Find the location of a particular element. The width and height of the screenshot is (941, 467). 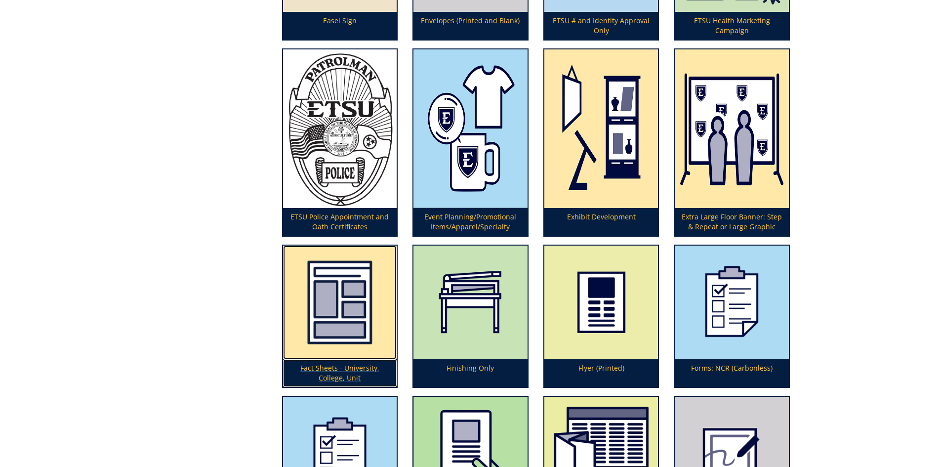

p: Easel Sign is located at coordinates (340, 26).